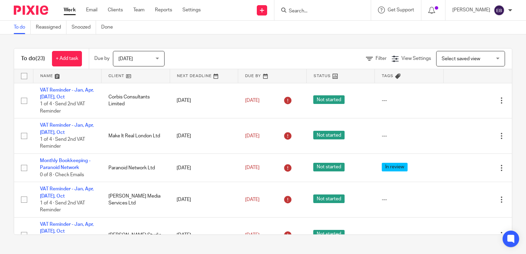  I want to click on span: Select saved view, so click(461, 59).